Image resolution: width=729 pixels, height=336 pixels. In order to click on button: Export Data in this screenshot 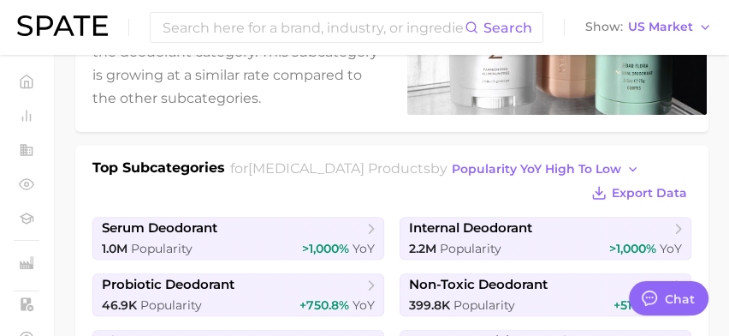, I will do `click(640, 193)`.